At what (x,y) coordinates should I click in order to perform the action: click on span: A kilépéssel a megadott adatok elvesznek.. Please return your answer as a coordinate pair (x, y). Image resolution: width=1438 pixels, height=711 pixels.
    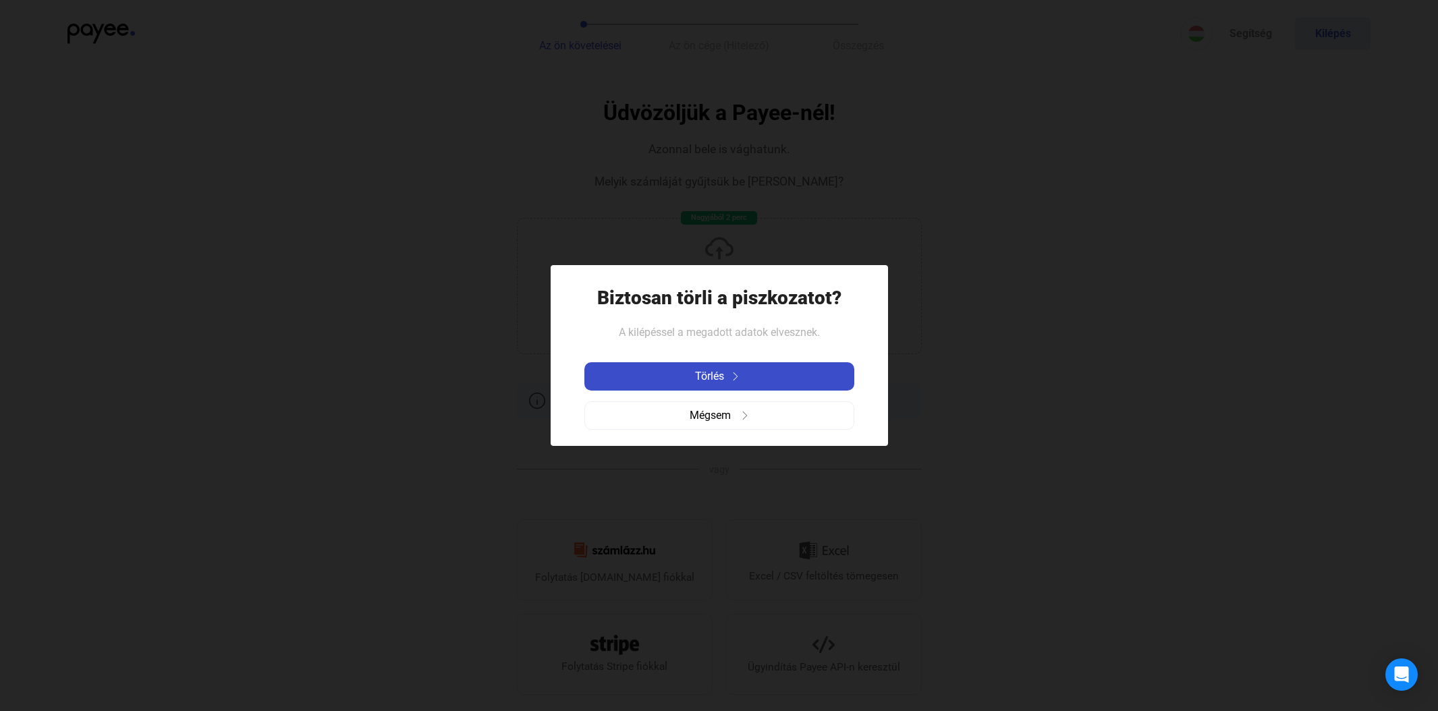
    Looking at the image, I should click on (719, 332).